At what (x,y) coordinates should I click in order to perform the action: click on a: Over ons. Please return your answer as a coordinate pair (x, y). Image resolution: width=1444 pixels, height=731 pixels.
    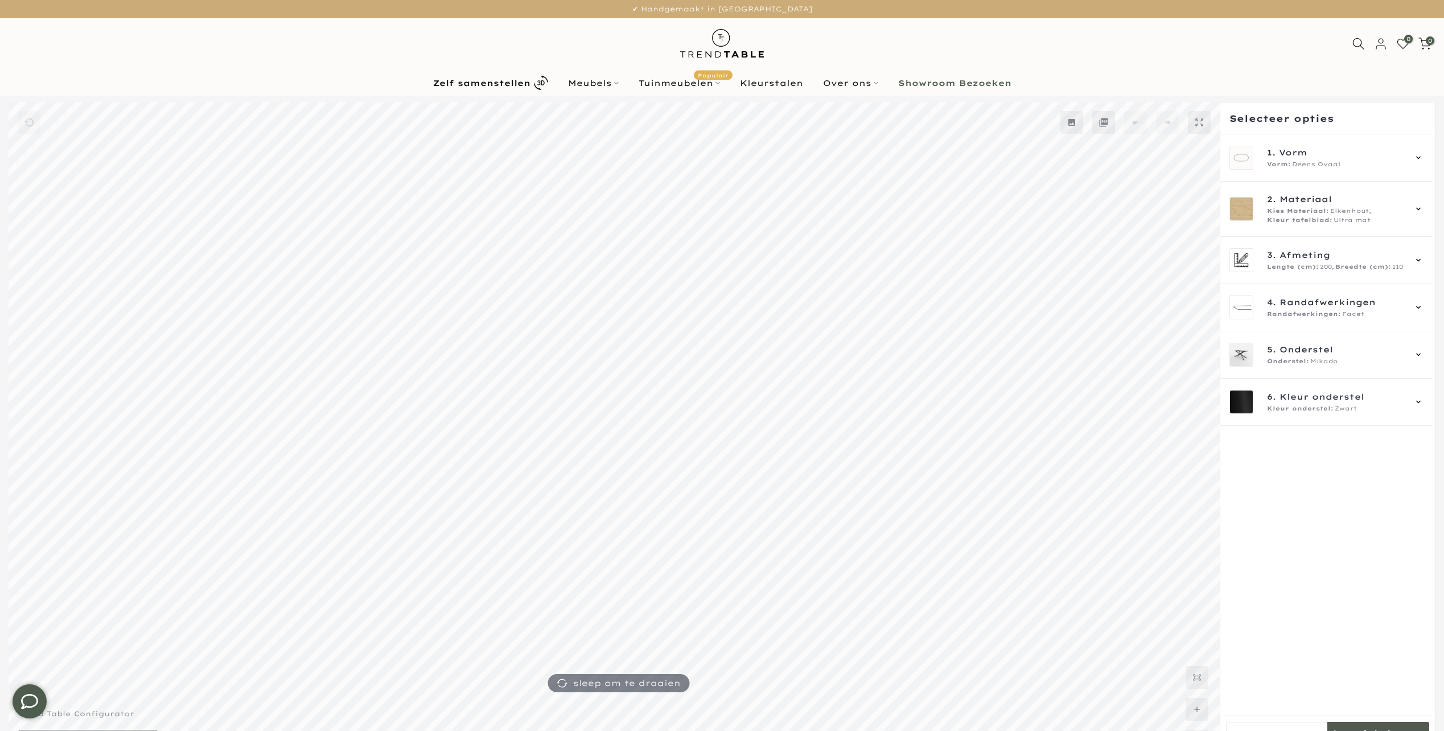
    Looking at the image, I should click on (850, 83).